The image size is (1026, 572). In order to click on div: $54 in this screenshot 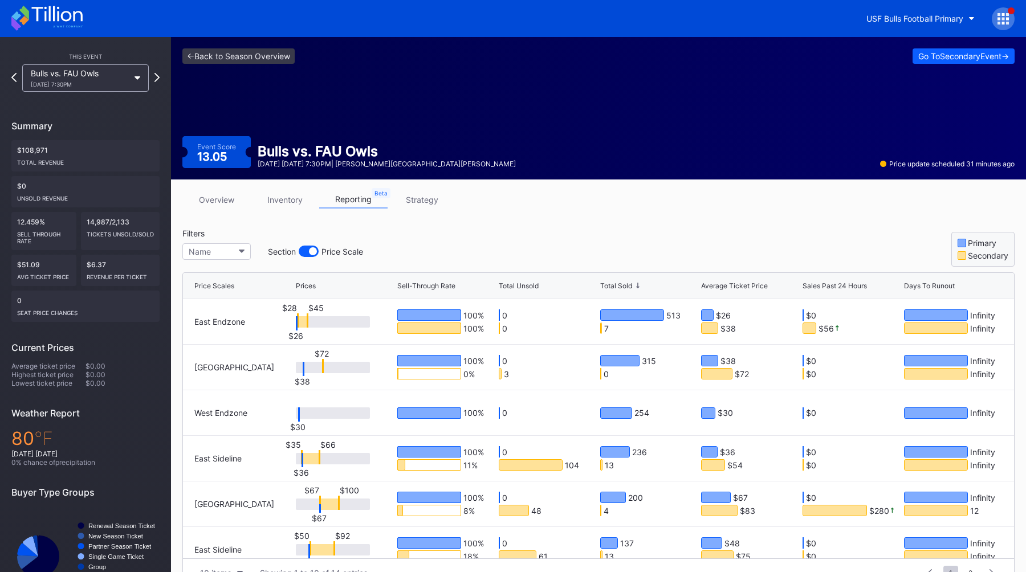, I will do `click(734, 465)`.